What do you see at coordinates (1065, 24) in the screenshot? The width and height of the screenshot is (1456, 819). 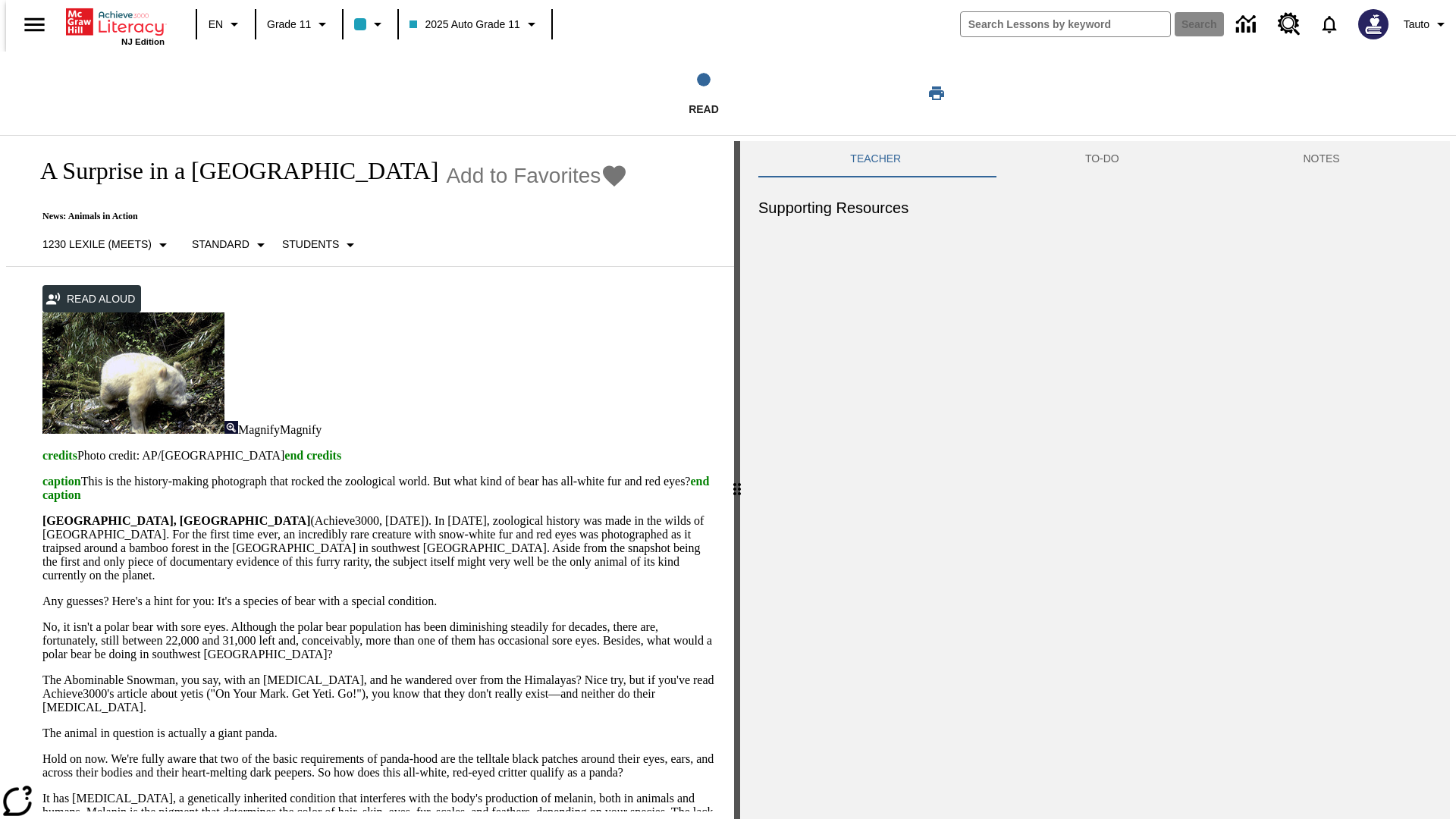 I see `input: search field` at bounding box center [1065, 24].